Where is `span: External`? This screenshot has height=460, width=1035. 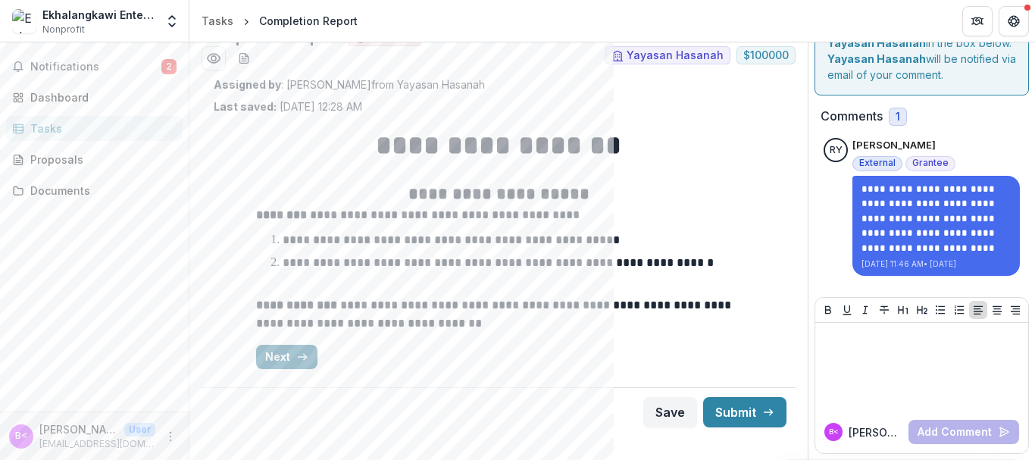 span: External is located at coordinates (878, 163).